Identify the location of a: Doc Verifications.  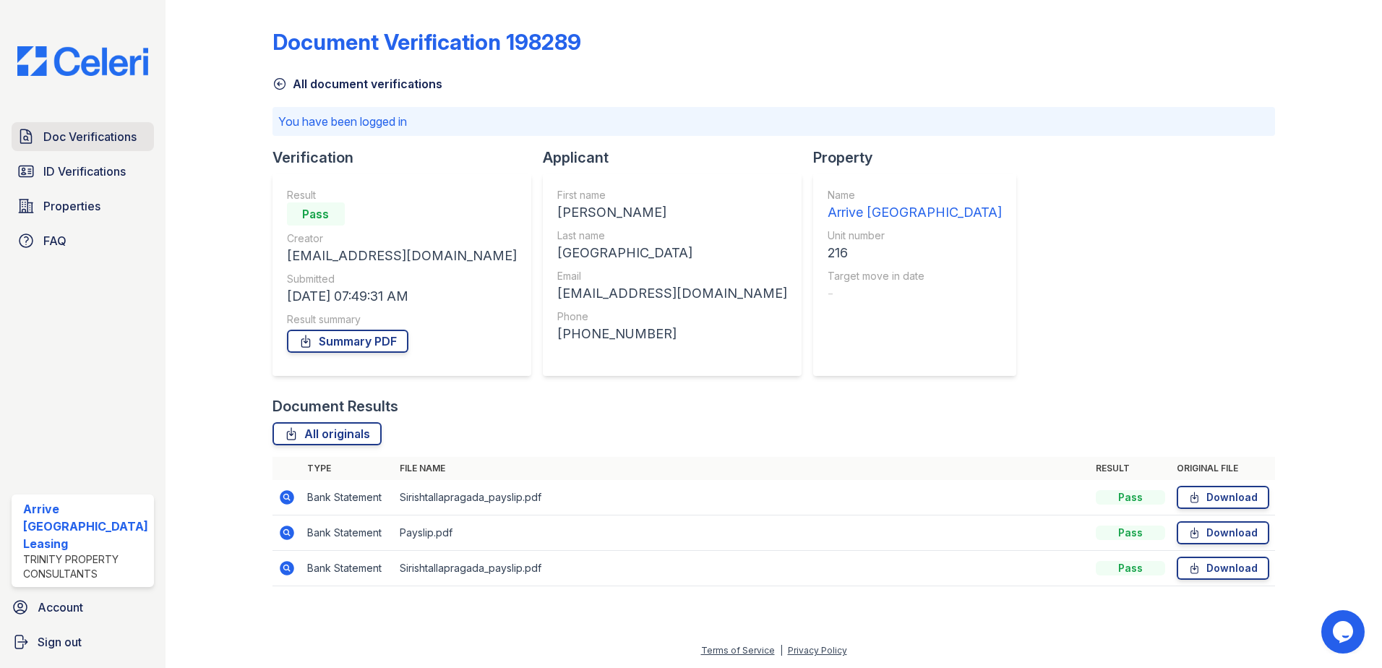
(82, 137).